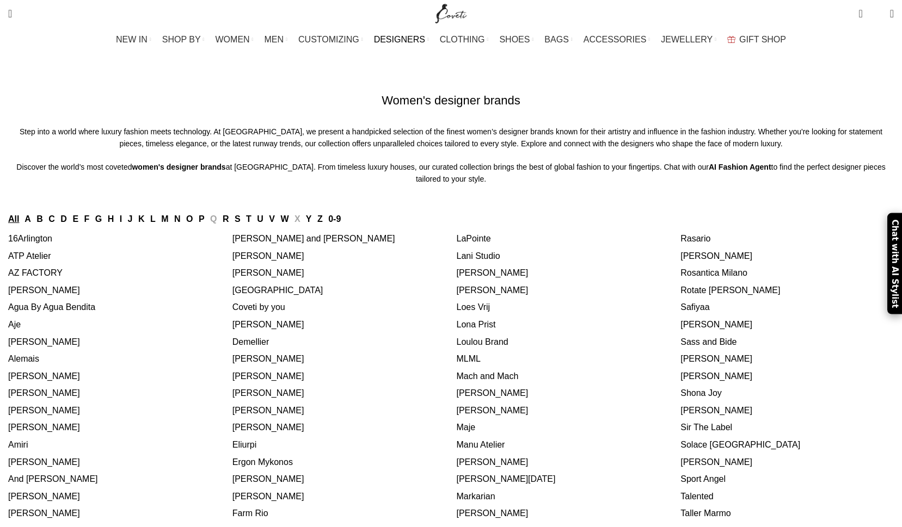 Image resolution: width=902 pixels, height=527 pixels. What do you see at coordinates (262, 462) in the screenshot?
I see `a: Ergon Mykonos` at bounding box center [262, 462].